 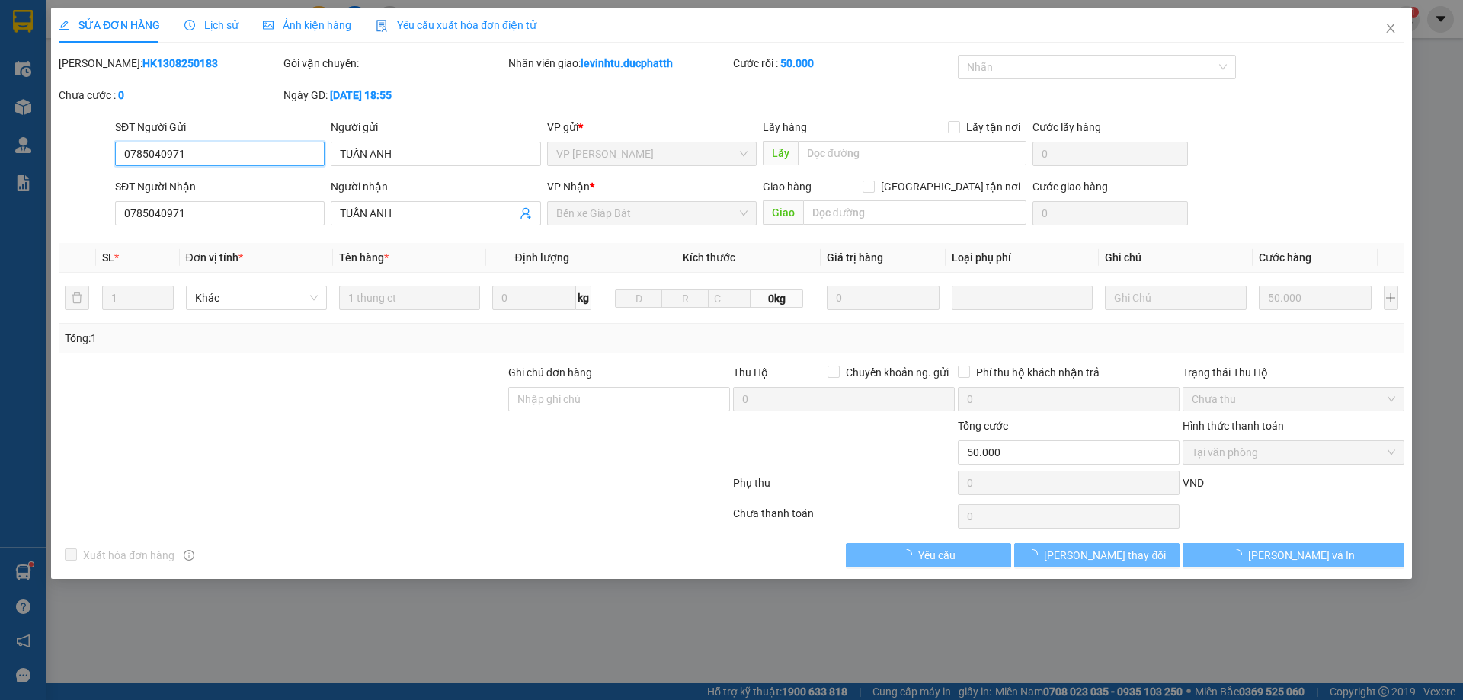 What do you see at coordinates (897, 373) in the screenshot?
I see `span: Chuyển khoản ng. gửi` at bounding box center [897, 373].